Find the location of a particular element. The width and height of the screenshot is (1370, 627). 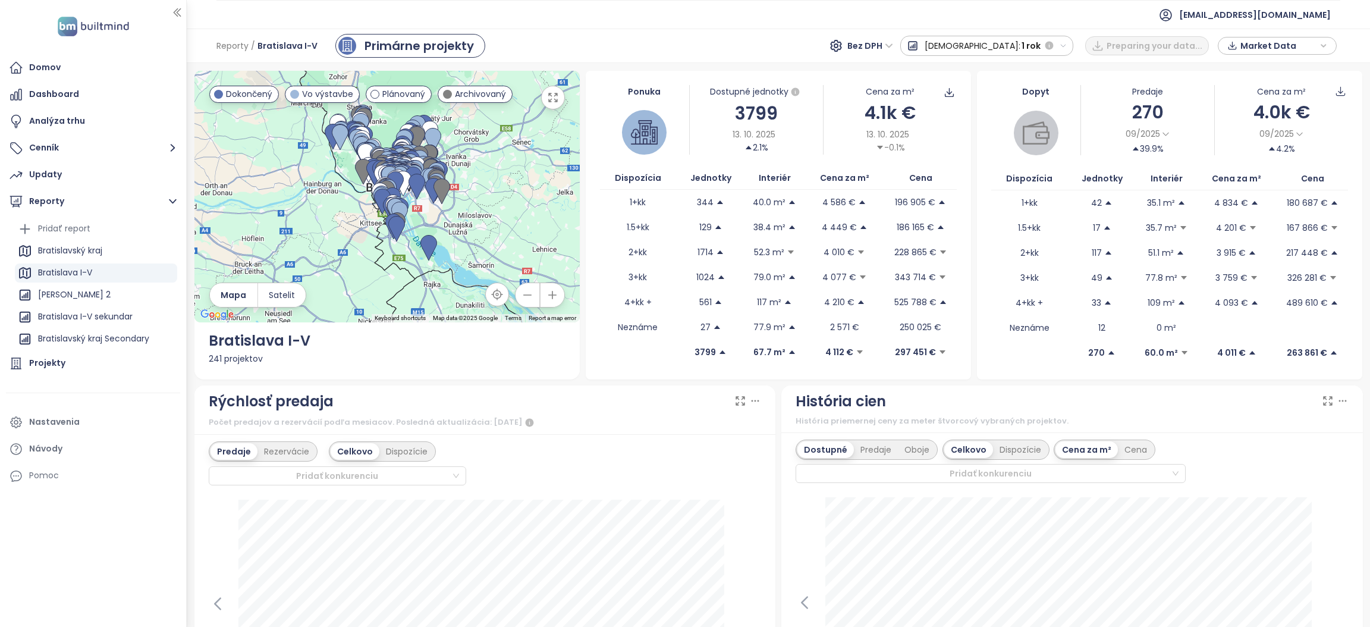

div: 4.0k € is located at coordinates (1282, 112).